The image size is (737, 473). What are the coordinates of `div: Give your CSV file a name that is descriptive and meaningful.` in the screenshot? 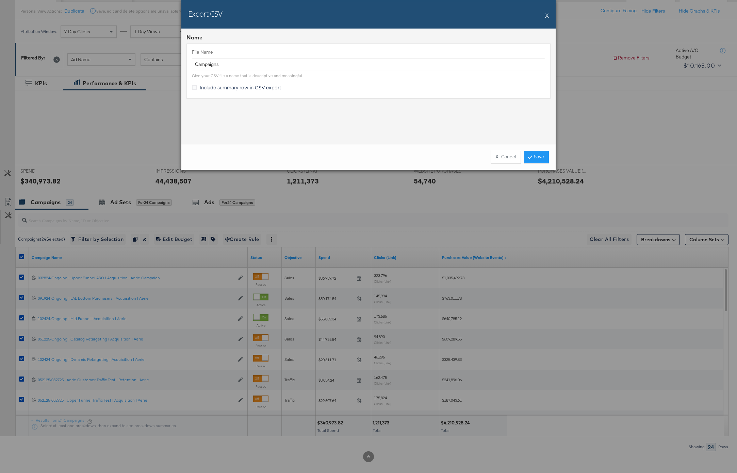 It's located at (247, 76).